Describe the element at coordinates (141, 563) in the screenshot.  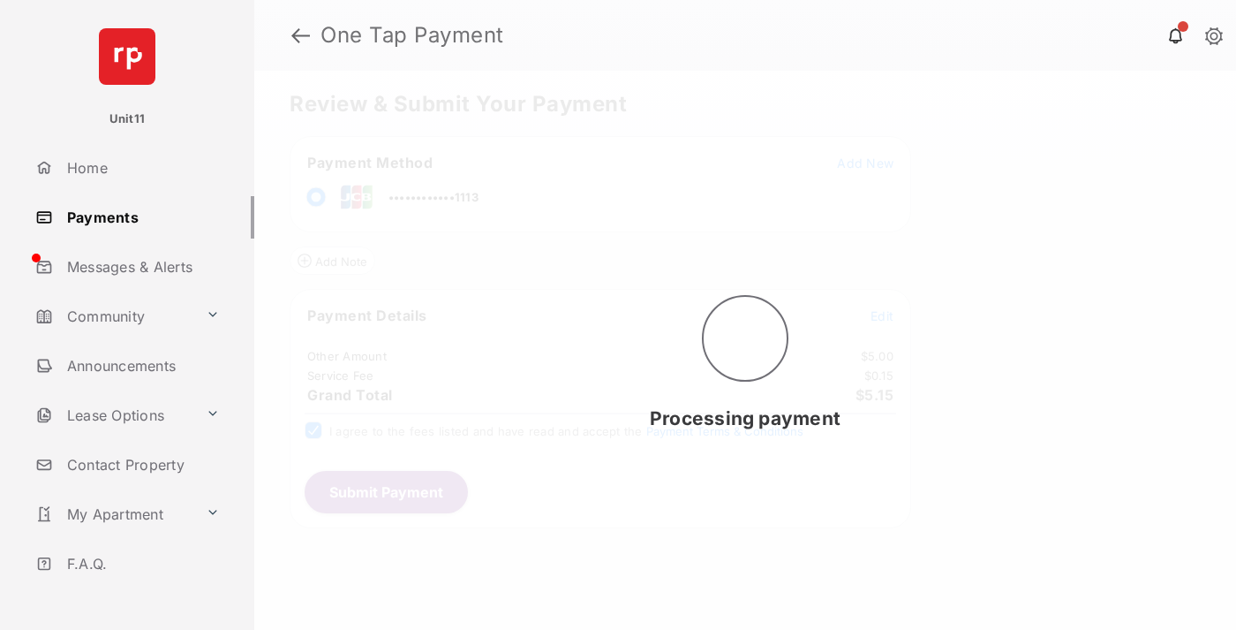
I see `a: F.A.Q.` at that location.